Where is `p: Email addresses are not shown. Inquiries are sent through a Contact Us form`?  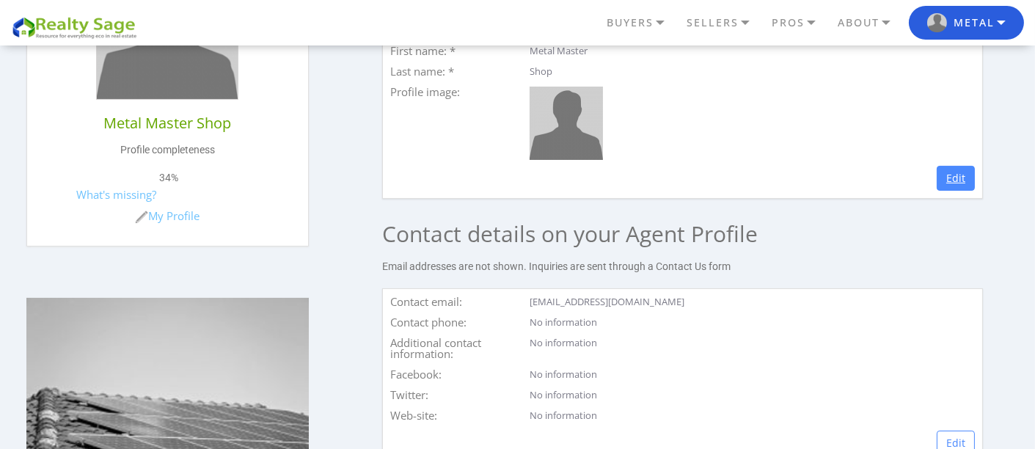
p: Email addresses are not shown. Inquiries are sent through a Contact Us form is located at coordinates (682, 267).